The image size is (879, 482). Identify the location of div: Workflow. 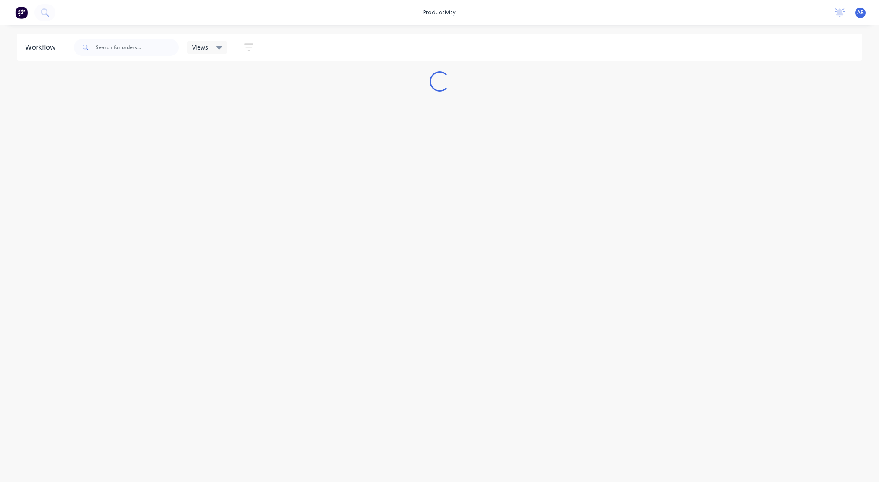
(42, 47).